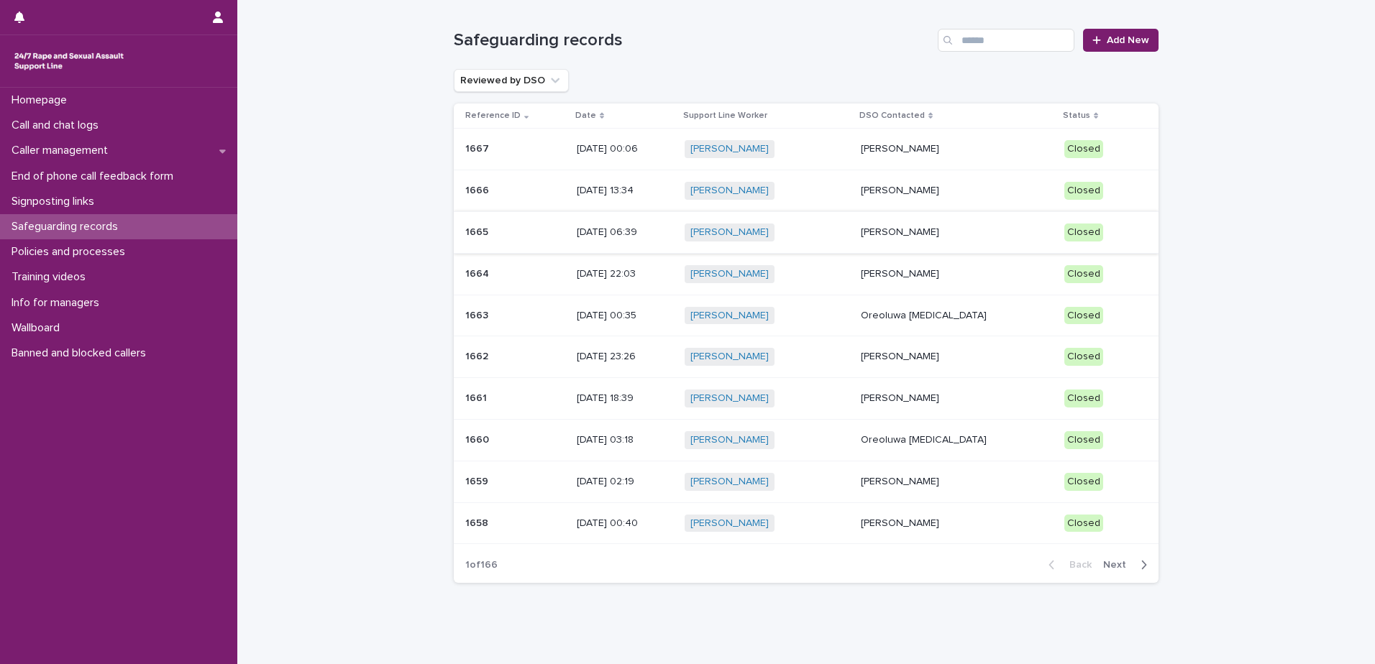 The image size is (1375, 664). I want to click on span: Back, so click(1076, 565).